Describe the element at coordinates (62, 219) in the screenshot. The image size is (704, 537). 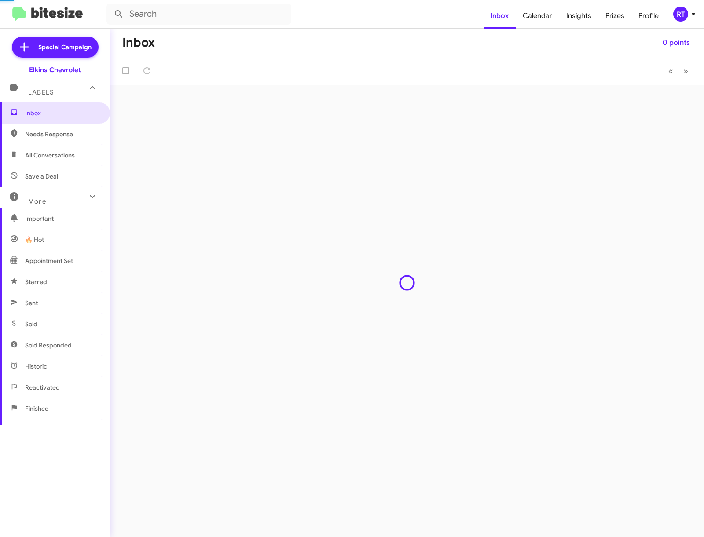
I see `span: Important` at that location.